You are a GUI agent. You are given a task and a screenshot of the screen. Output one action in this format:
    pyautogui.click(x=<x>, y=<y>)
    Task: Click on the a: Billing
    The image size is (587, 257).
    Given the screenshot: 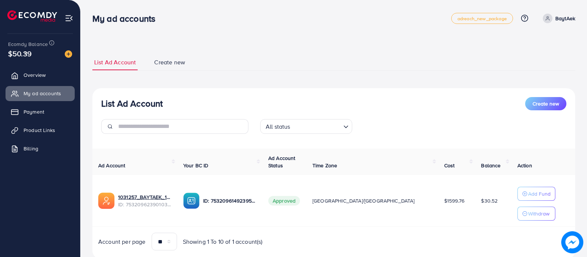 What is the action you would take?
    pyautogui.click(x=40, y=149)
    